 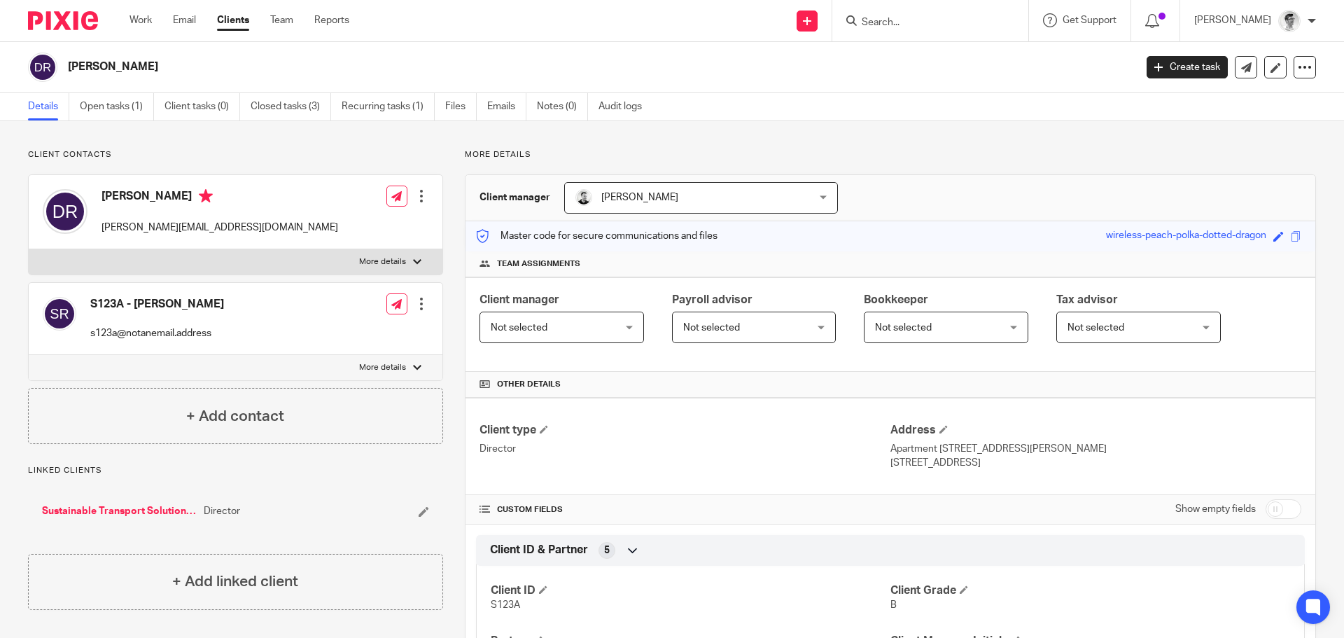 I want to click on a: Open tasks (1), so click(x=117, y=106).